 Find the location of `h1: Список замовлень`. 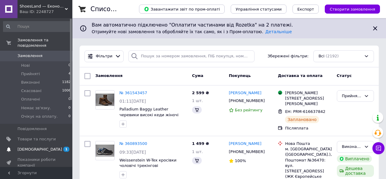

h1: Список замовлень is located at coordinates (121, 9).